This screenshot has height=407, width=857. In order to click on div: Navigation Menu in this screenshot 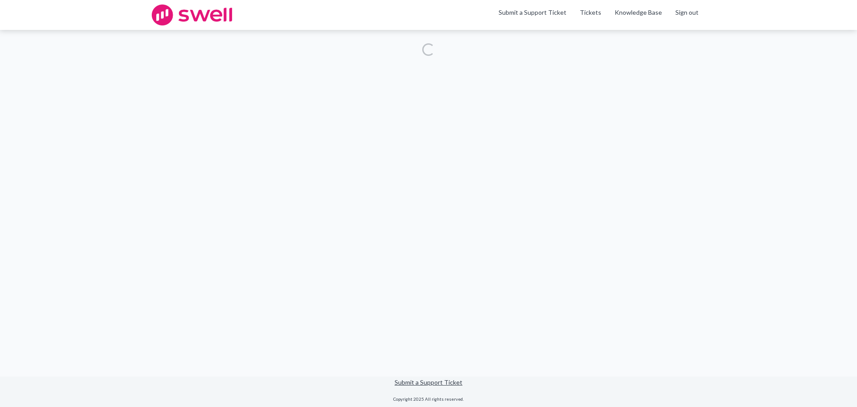, I will do `click(639, 15)`.